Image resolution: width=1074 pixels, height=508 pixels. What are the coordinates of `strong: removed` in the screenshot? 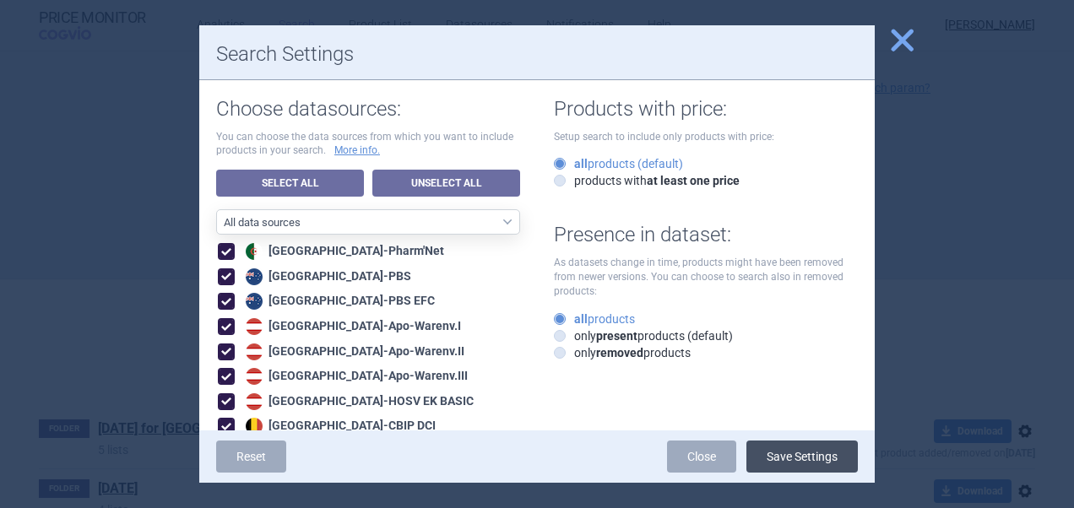 It's located at (620, 353).